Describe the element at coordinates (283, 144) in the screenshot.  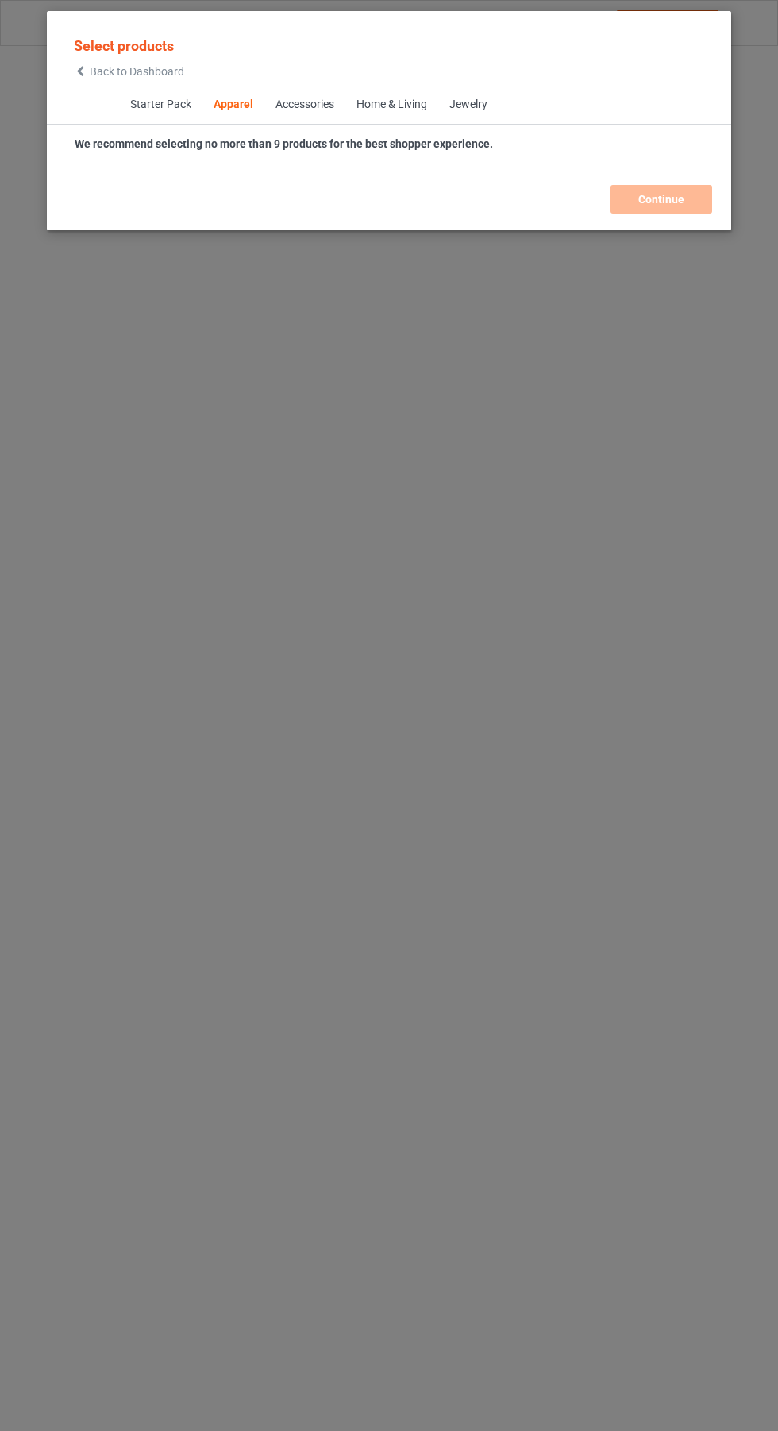
I see `strong: We recommend selecting no more than 9 products for the best shopper experience.` at that location.